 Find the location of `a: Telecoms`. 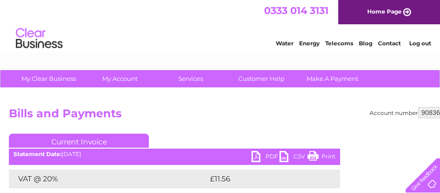

a: Telecoms is located at coordinates (339, 43).